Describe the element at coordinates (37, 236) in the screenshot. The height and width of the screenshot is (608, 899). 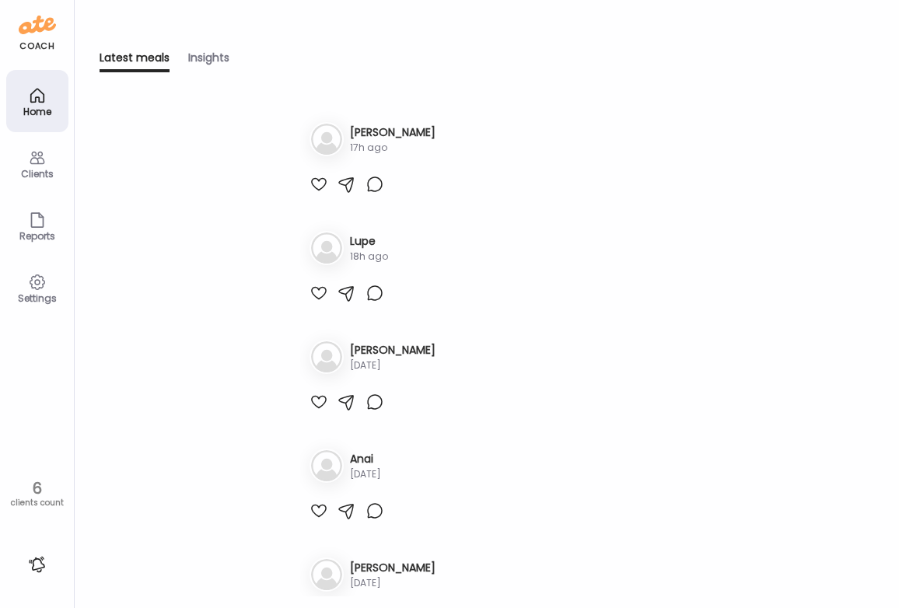
I see `div: Reports` at that location.